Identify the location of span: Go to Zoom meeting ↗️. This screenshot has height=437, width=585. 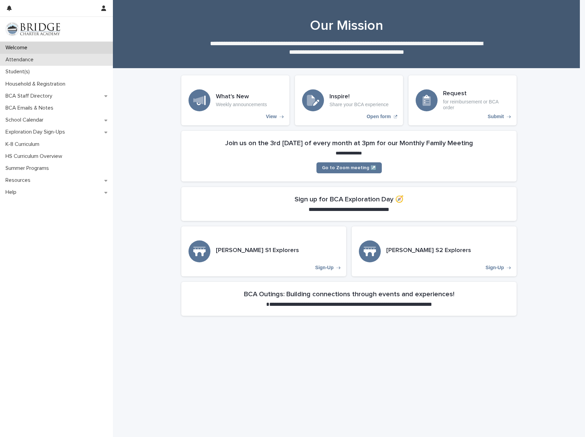
(349, 168).